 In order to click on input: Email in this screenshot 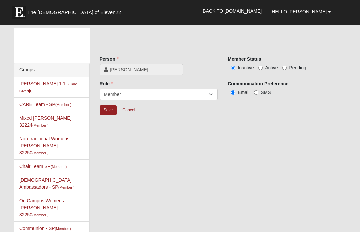, I will do `click(233, 92)`.